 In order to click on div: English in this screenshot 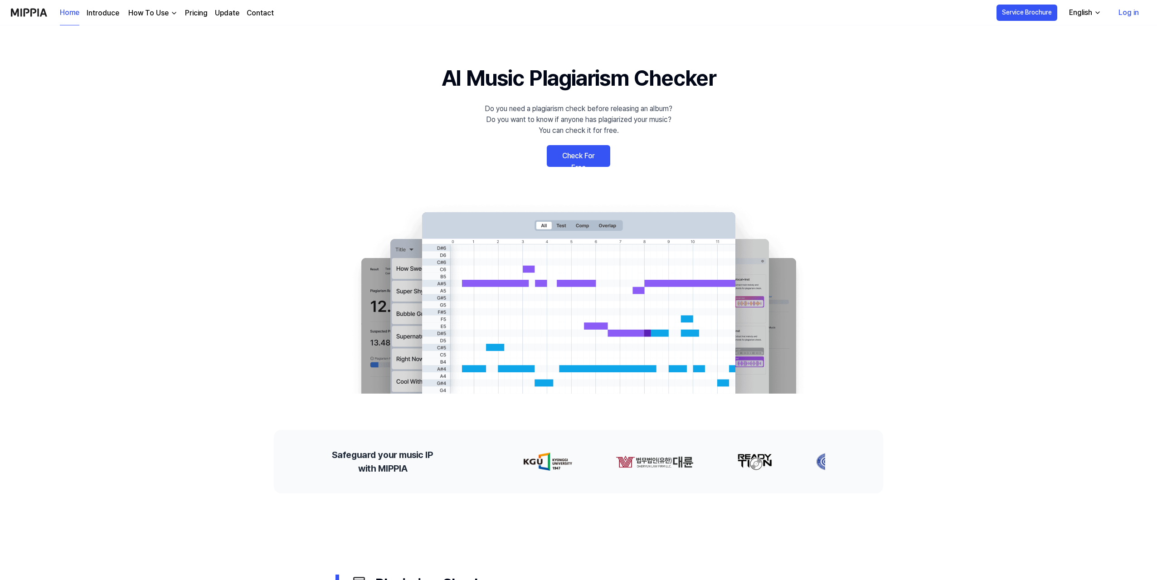, I will do `click(1081, 13)`.